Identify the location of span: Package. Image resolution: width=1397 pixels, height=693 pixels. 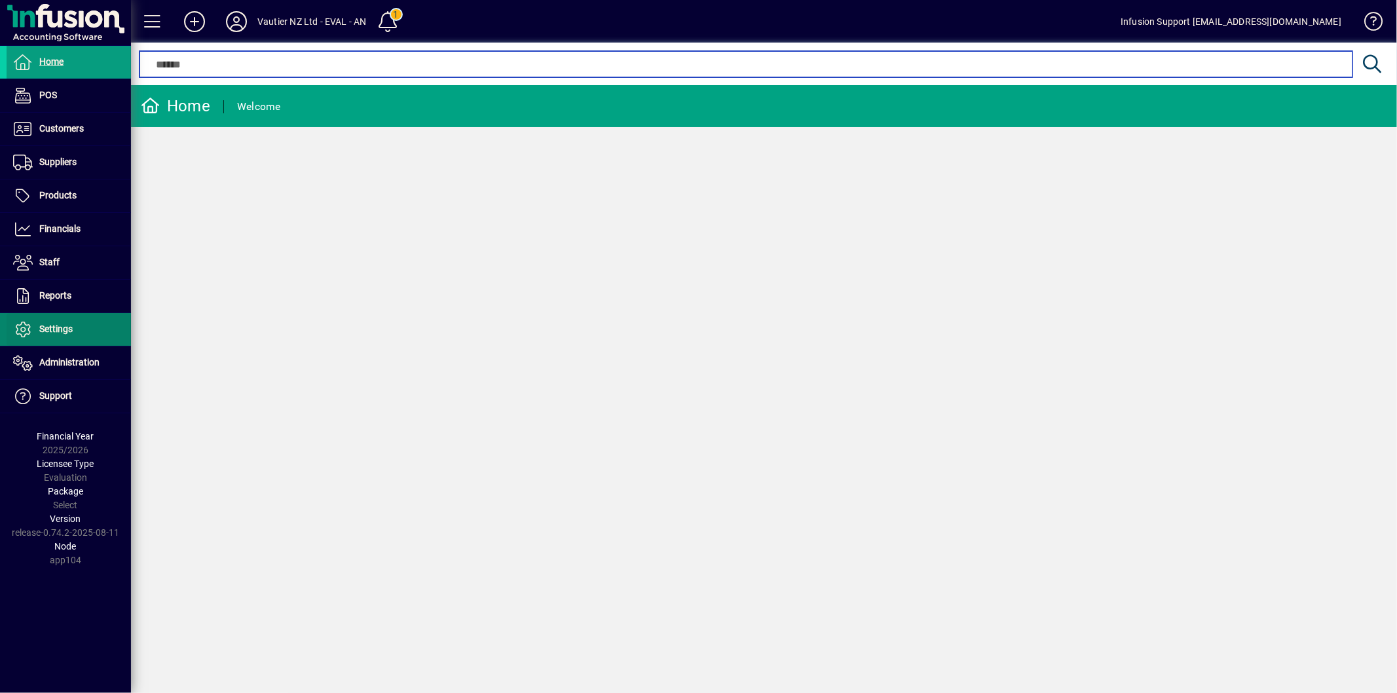
(66, 491).